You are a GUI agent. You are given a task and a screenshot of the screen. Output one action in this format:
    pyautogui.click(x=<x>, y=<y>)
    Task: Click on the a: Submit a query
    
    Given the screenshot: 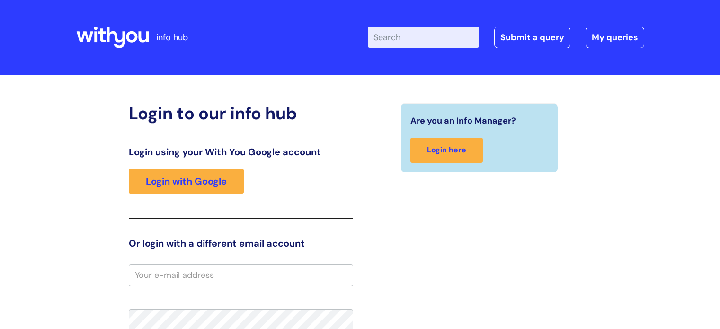 What is the action you would take?
    pyautogui.click(x=532, y=37)
    